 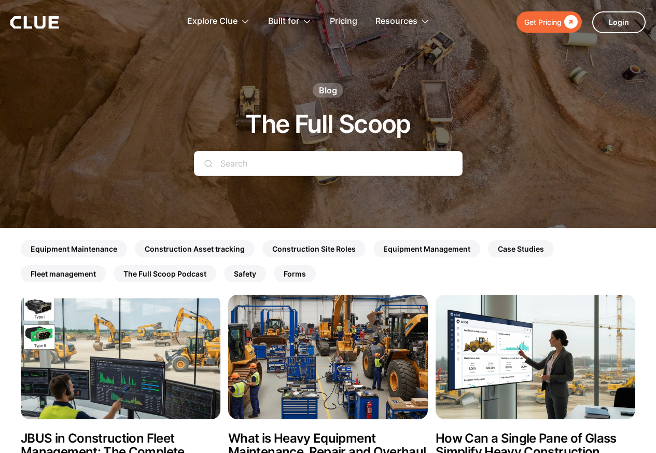 What do you see at coordinates (120, 357) in the screenshot?
I see `img: JBUS in Construction Fleet Management: The Complete Guide` at bounding box center [120, 357].